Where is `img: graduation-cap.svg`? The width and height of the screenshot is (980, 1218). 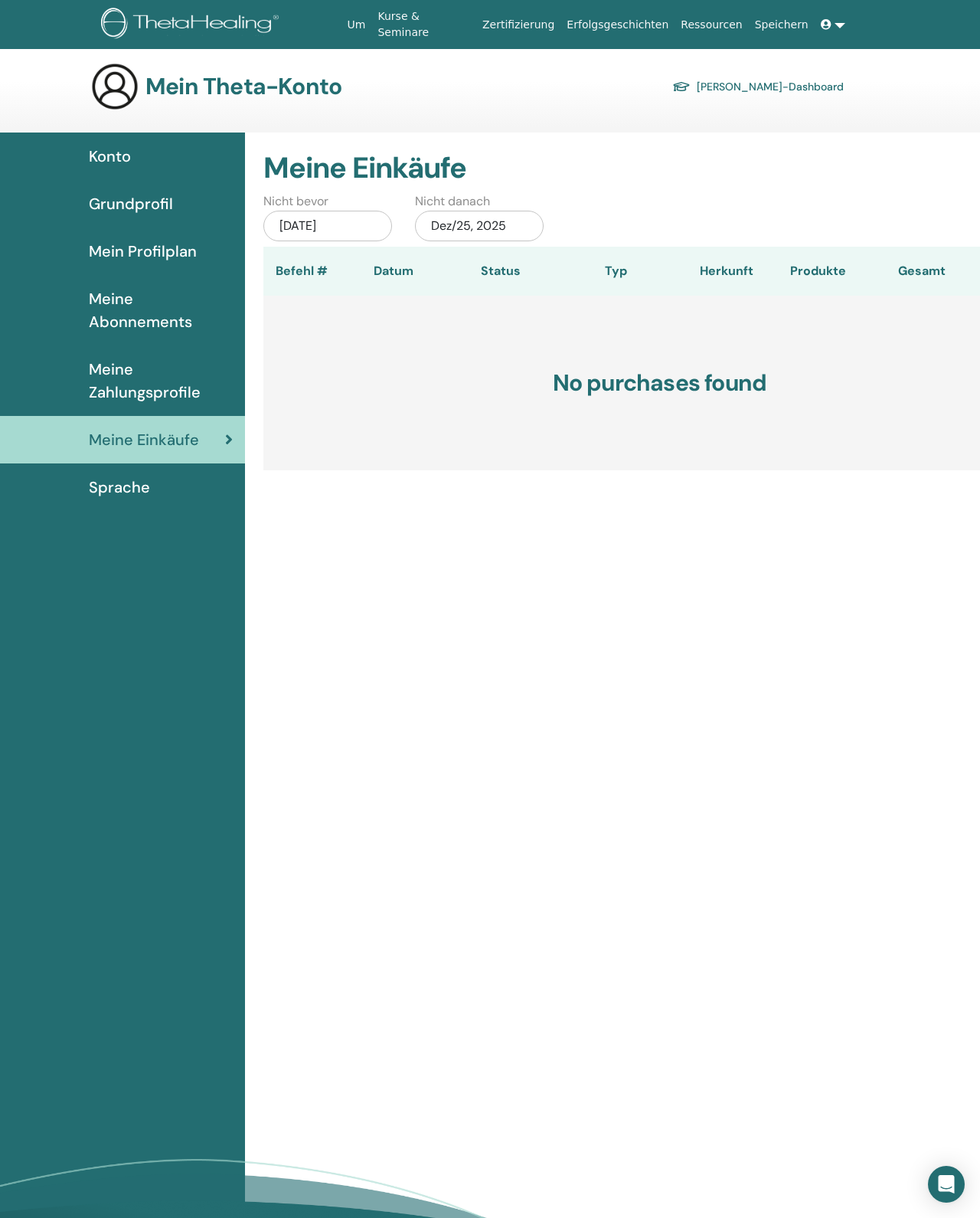
img: graduation-cap.svg is located at coordinates (682, 86).